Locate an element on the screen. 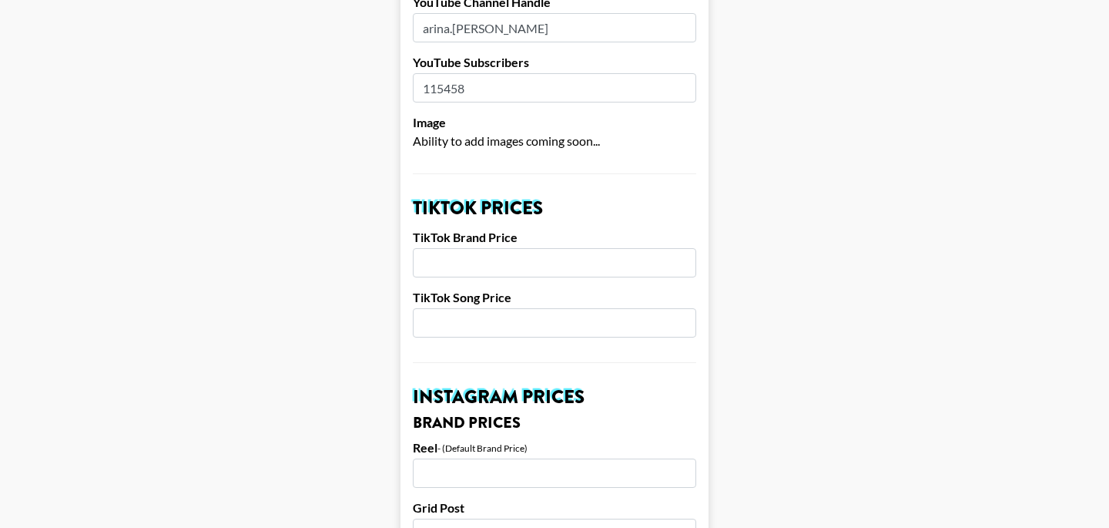  div: - (Default Brand Price) is located at coordinates (482, 448).